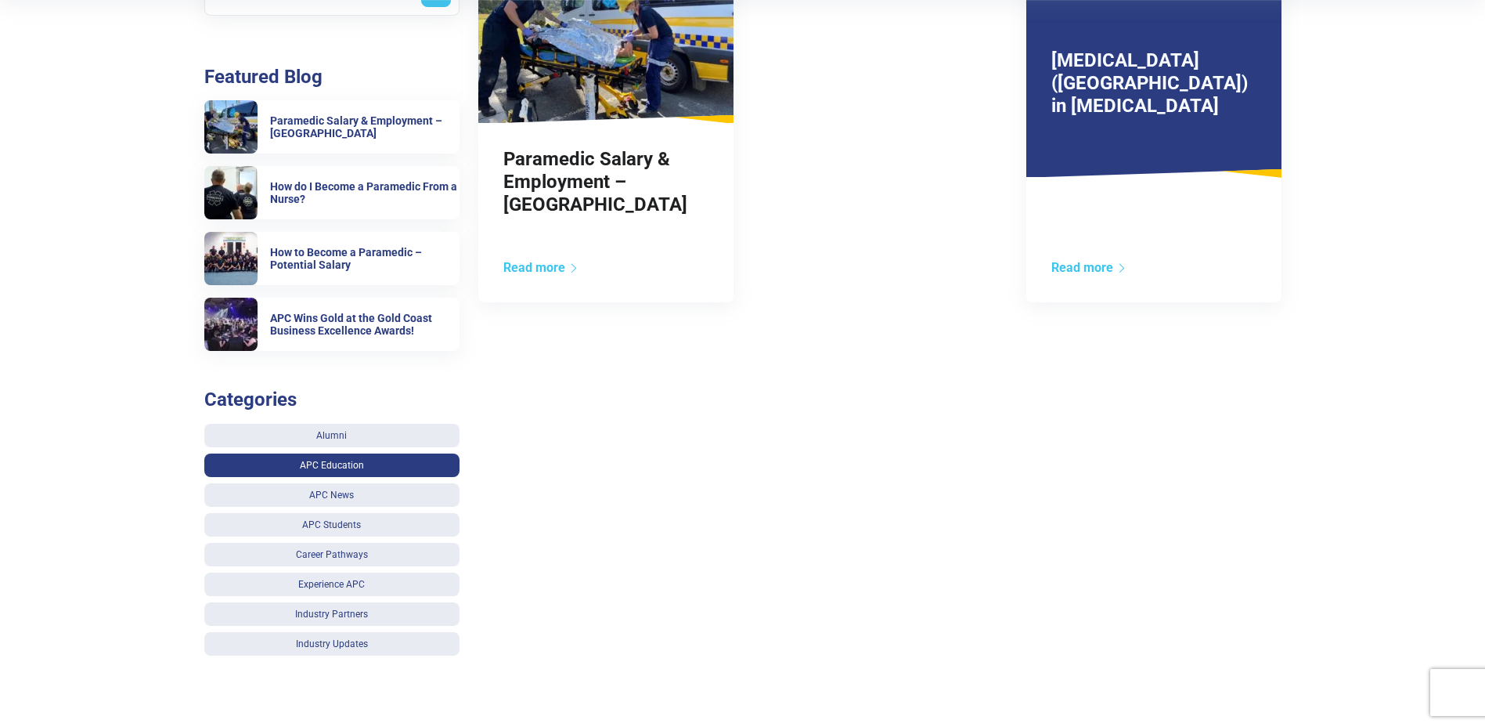 Image resolution: width=1485 pixels, height=727 pixels. Describe the element at coordinates (332, 465) in the screenshot. I see `a: APC Education` at that location.